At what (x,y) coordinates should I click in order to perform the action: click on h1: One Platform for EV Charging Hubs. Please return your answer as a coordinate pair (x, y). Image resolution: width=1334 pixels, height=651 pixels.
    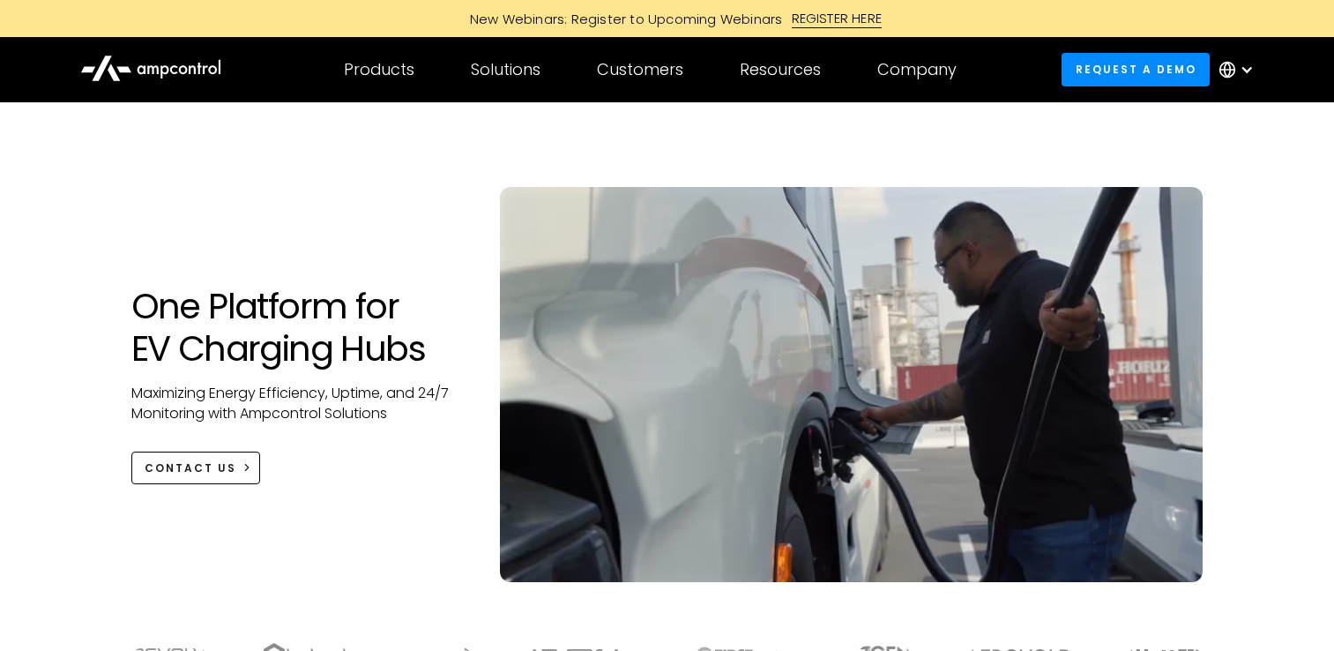
    Looking at the image, I should click on (298, 327).